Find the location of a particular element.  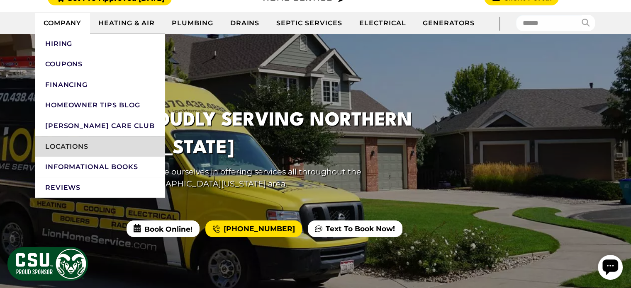

img: CSU Sponsor Badge is located at coordinates (48, 264).